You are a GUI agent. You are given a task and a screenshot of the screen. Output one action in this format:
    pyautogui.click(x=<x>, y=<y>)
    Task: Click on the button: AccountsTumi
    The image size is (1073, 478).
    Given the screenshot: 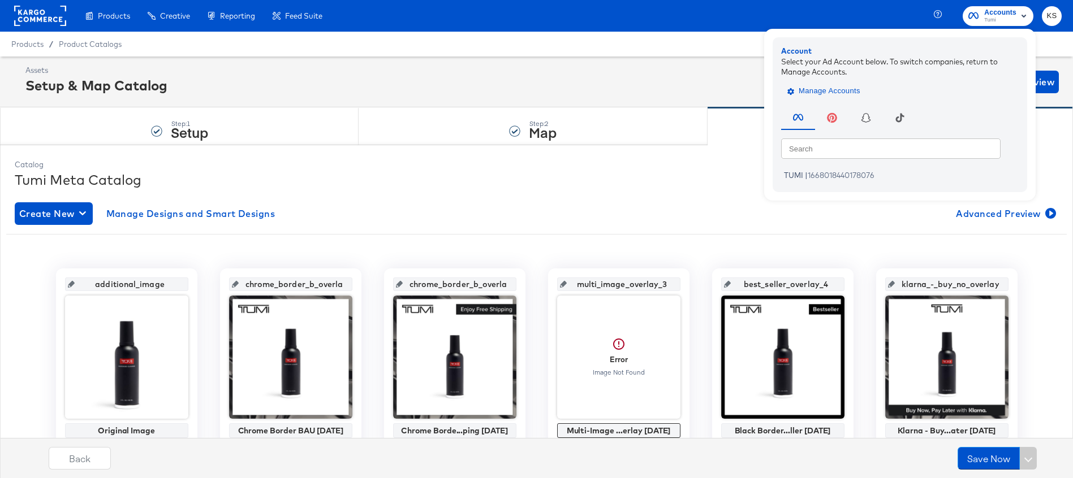 What is the action you would take?
    pyautogui.click(x=998, y=16)
    